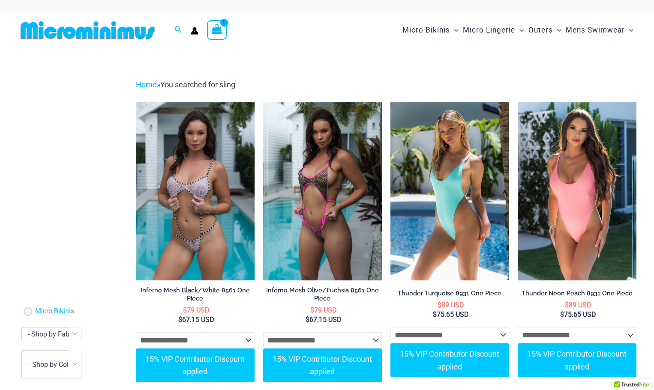 This screenshot has height=390, width=654. Describe the element at coordinates (518, 30) in the screenshot. I see `nav: Site Navigation` at that location.